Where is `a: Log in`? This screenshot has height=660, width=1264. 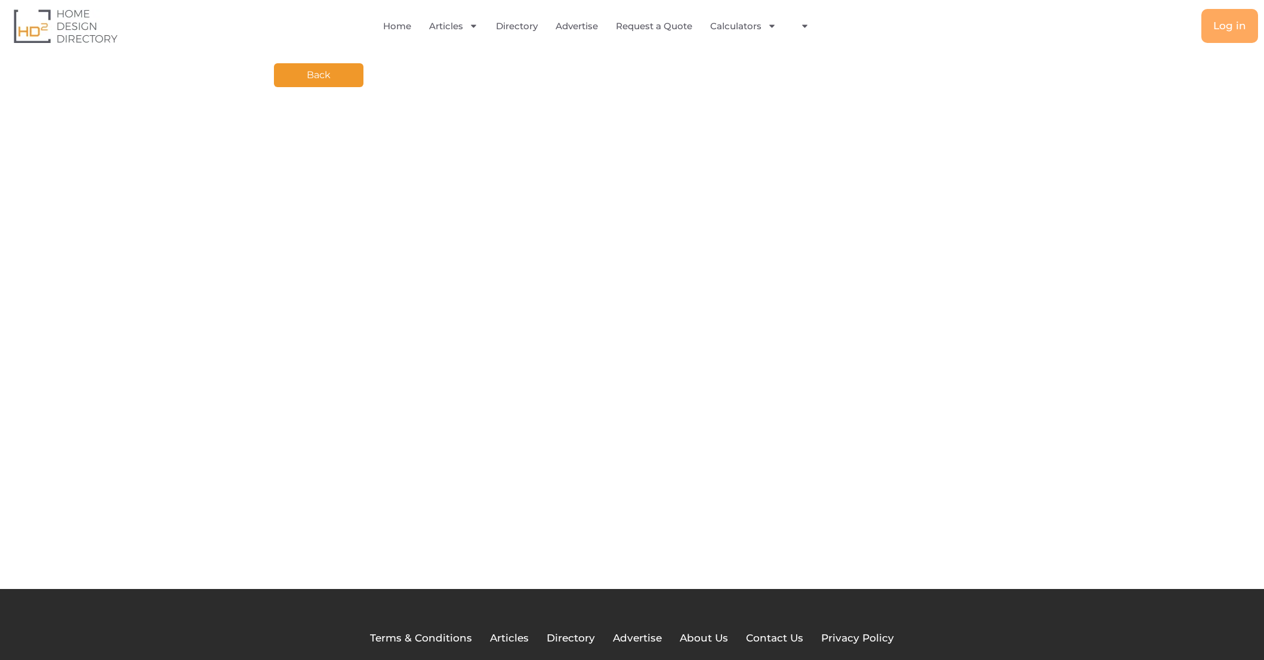 a: Log in is located at coordinates (1230, 26).